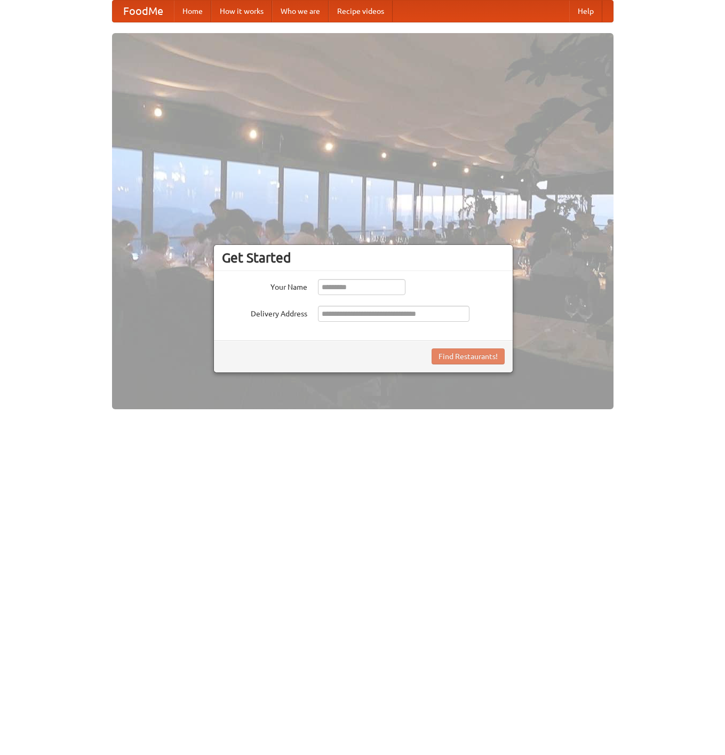 Image resolution: width=725 pixels, height=755 pixels. What do you see at coordinates (586, 11) in the screenshot?
I see `a: Help` at bounding box center [586, 11].